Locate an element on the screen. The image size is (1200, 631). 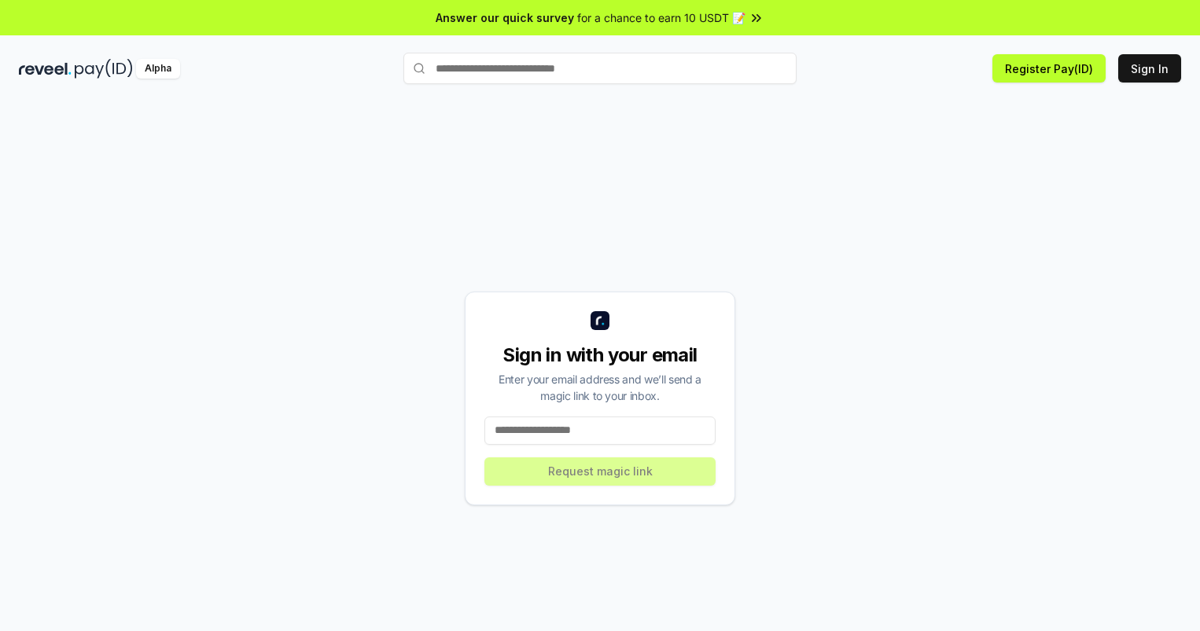
img: reveel_dark is located at coordinates (45, 68).